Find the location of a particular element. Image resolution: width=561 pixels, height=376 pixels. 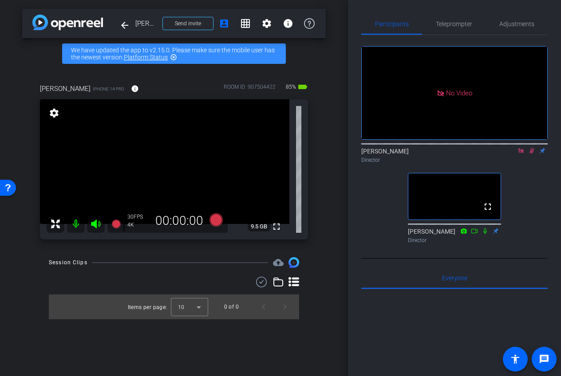

button: Send invite is located at coordinates (188, 24).